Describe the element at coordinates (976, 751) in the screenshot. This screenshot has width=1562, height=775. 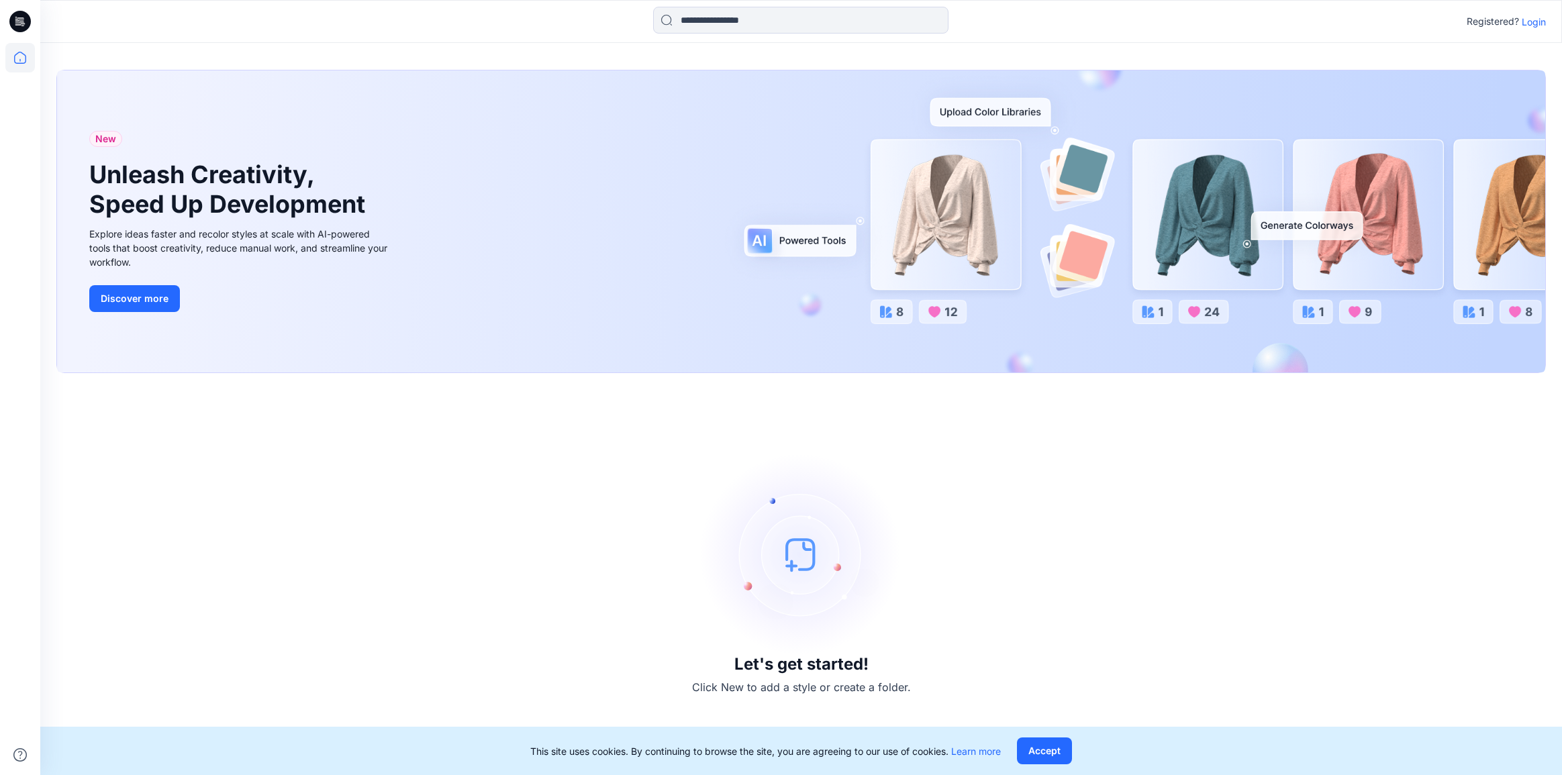
I see `a: Learn more` at that location.